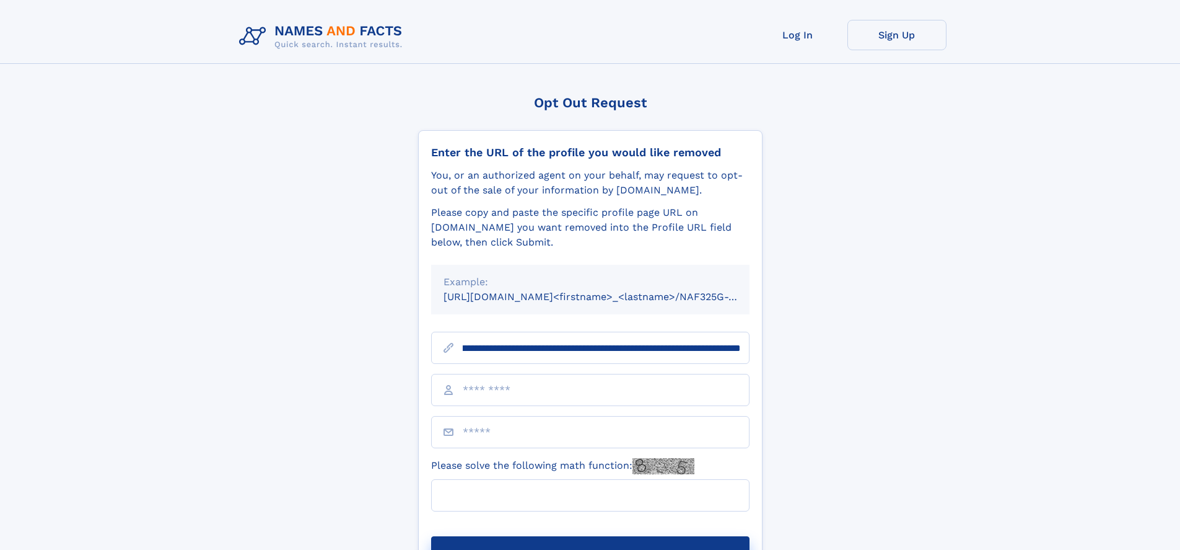  Describe the element at coordinates (323, 37) in the screenshot. I see `img: Logo Names and Facts` at that location.